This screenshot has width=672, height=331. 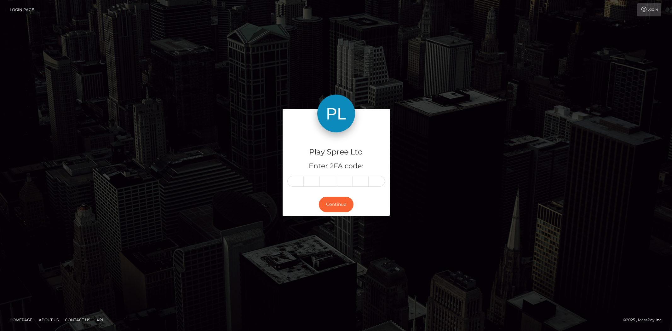 What do you see at coordinates (336, 152) in the screenshot?
I see `h4: Play Spree Ltd` at bounding box center [336, 152].